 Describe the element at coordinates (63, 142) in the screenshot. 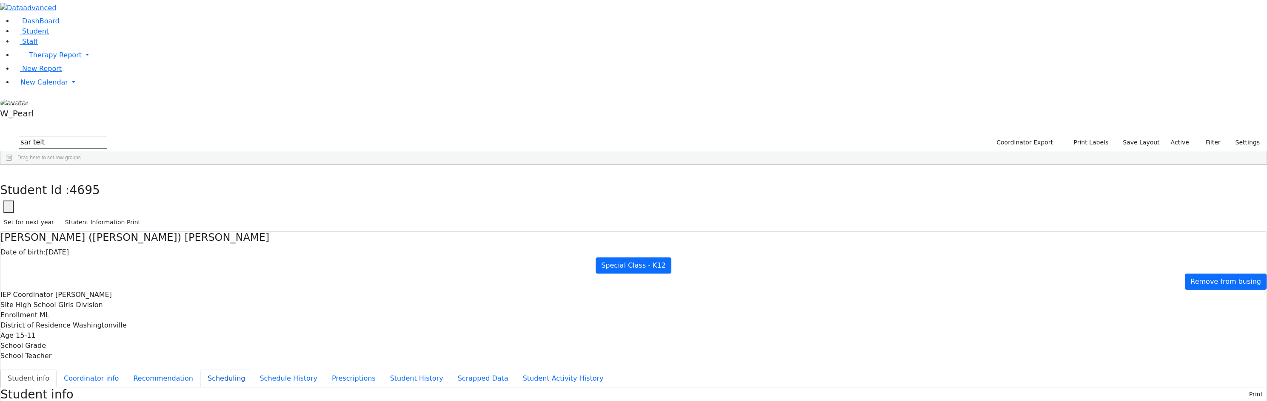

I see `input: Search` at that location.